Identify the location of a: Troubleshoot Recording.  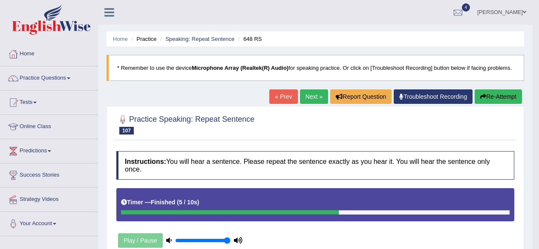
(433, 97).